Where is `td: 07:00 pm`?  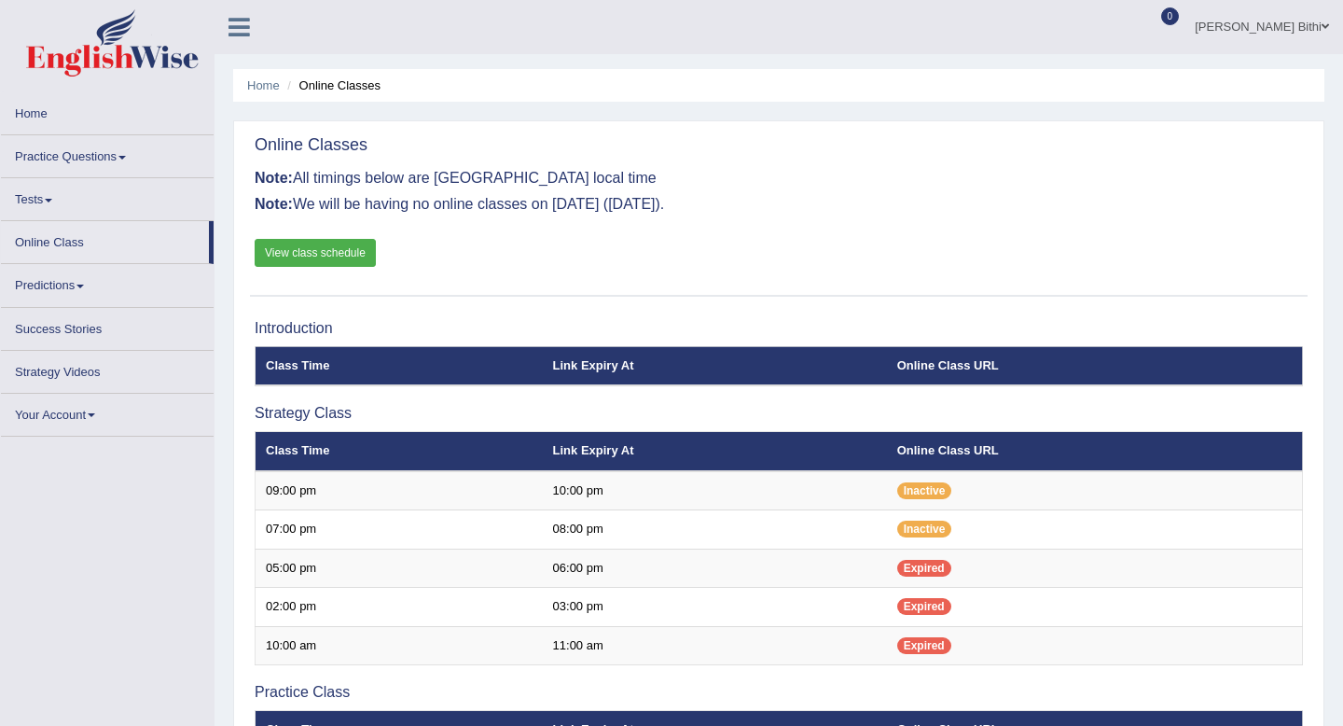
td: 07:00 pm is located at coordinates (399, 530).